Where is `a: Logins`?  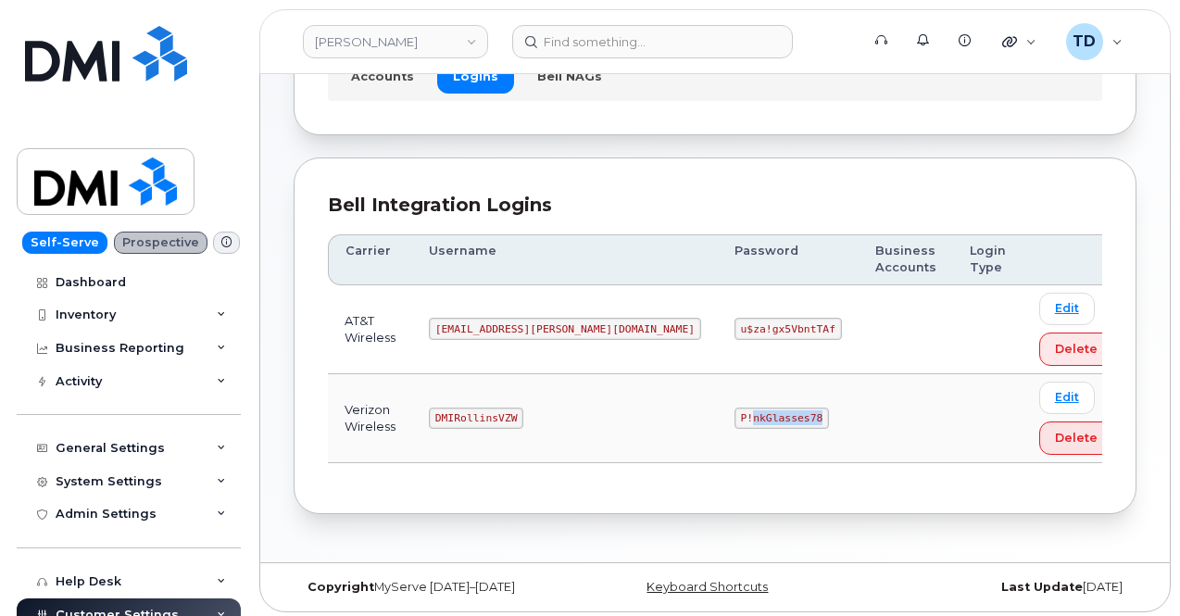 a: Logins is located at coordinates (475, 76).